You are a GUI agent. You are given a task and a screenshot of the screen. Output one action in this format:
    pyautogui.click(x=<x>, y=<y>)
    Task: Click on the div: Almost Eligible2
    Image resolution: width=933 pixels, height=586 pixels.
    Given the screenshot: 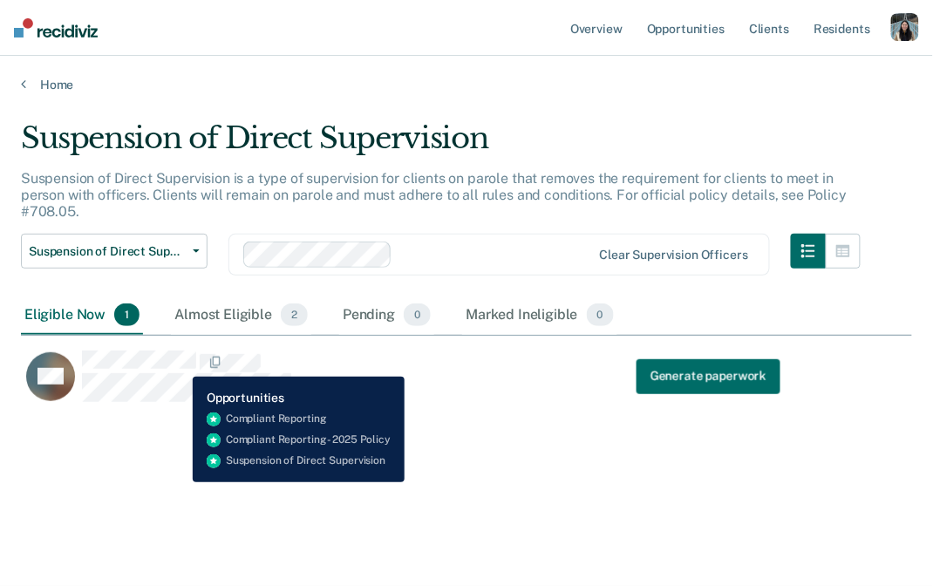 What is the action you would take?
    pyautogui.click(x=241, y=316)
    